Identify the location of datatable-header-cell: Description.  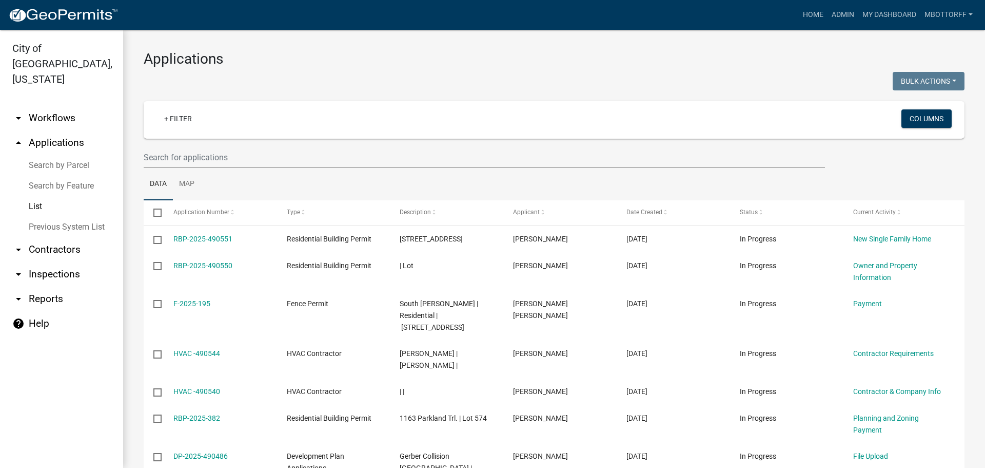
(446, 212).